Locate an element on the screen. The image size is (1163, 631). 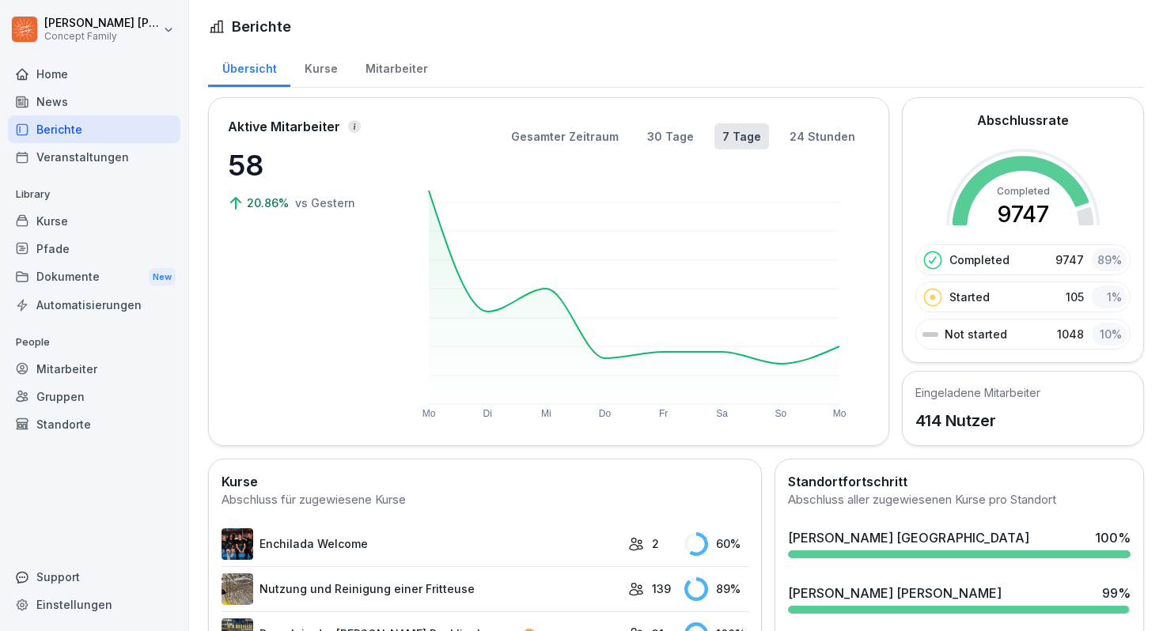
button: 30 Tage is located at coordinates (670, 136).